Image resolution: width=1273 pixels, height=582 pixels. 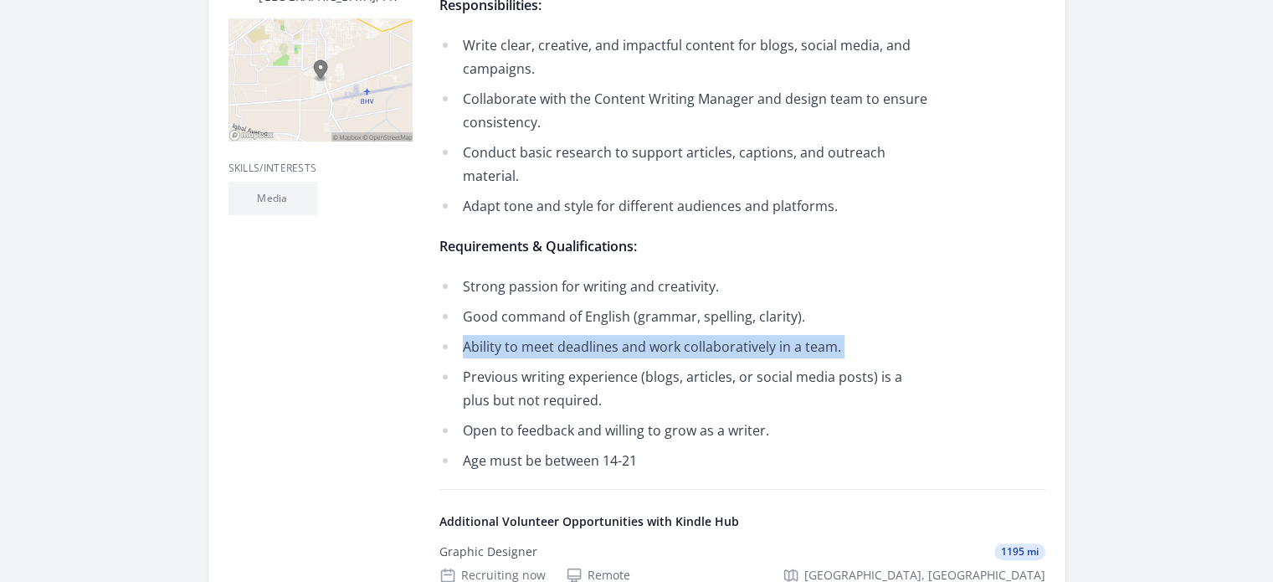 I want to click on img: Map, so click(x=321, y=80).